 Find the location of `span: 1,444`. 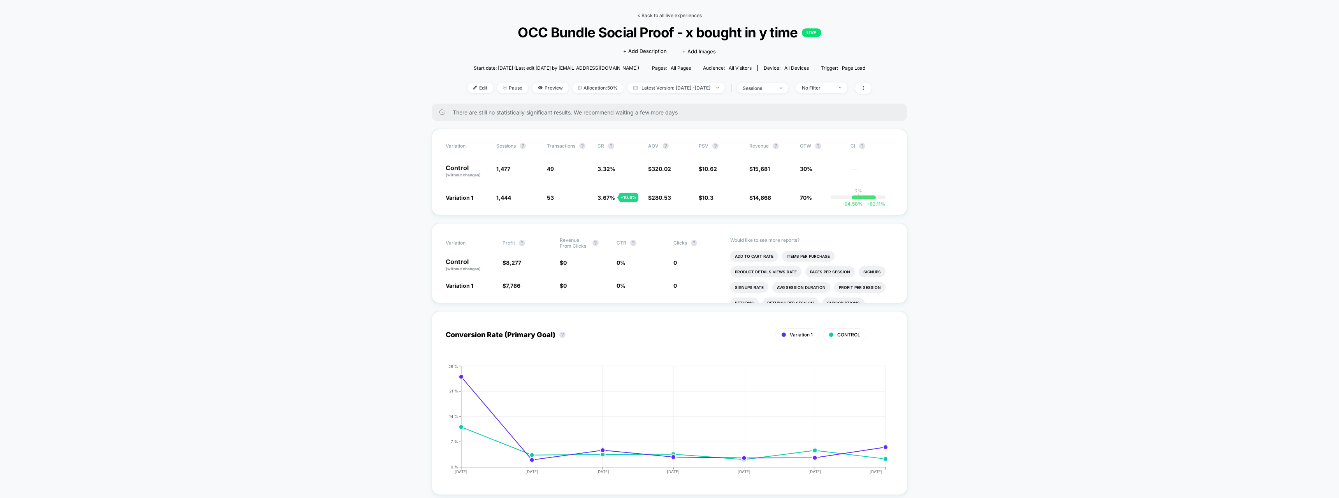

span: 1,444 is located at coordinates (504, 197).